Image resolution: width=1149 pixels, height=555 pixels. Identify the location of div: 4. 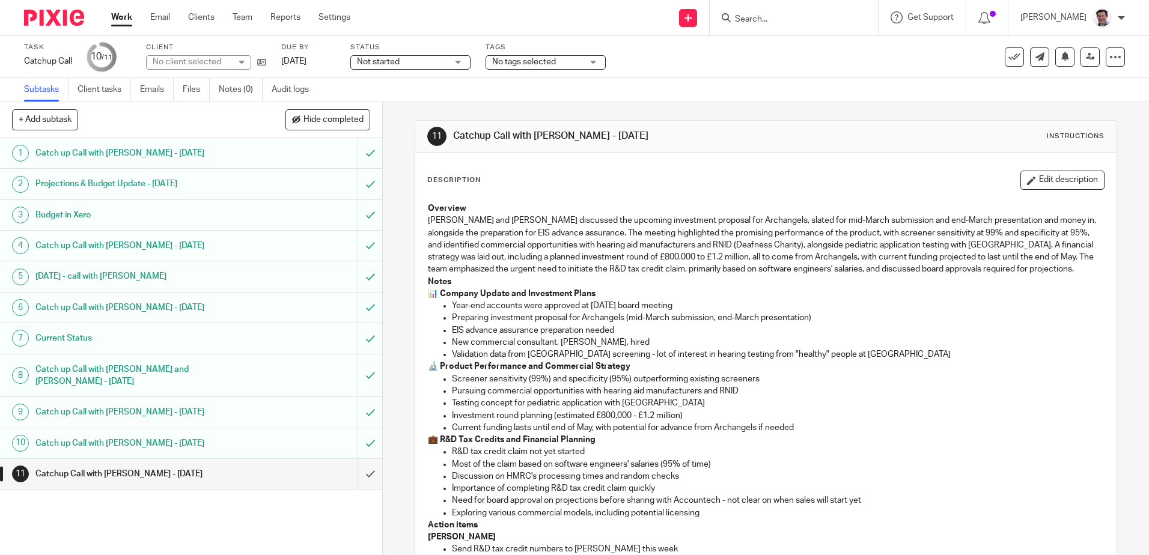
(20, 246).